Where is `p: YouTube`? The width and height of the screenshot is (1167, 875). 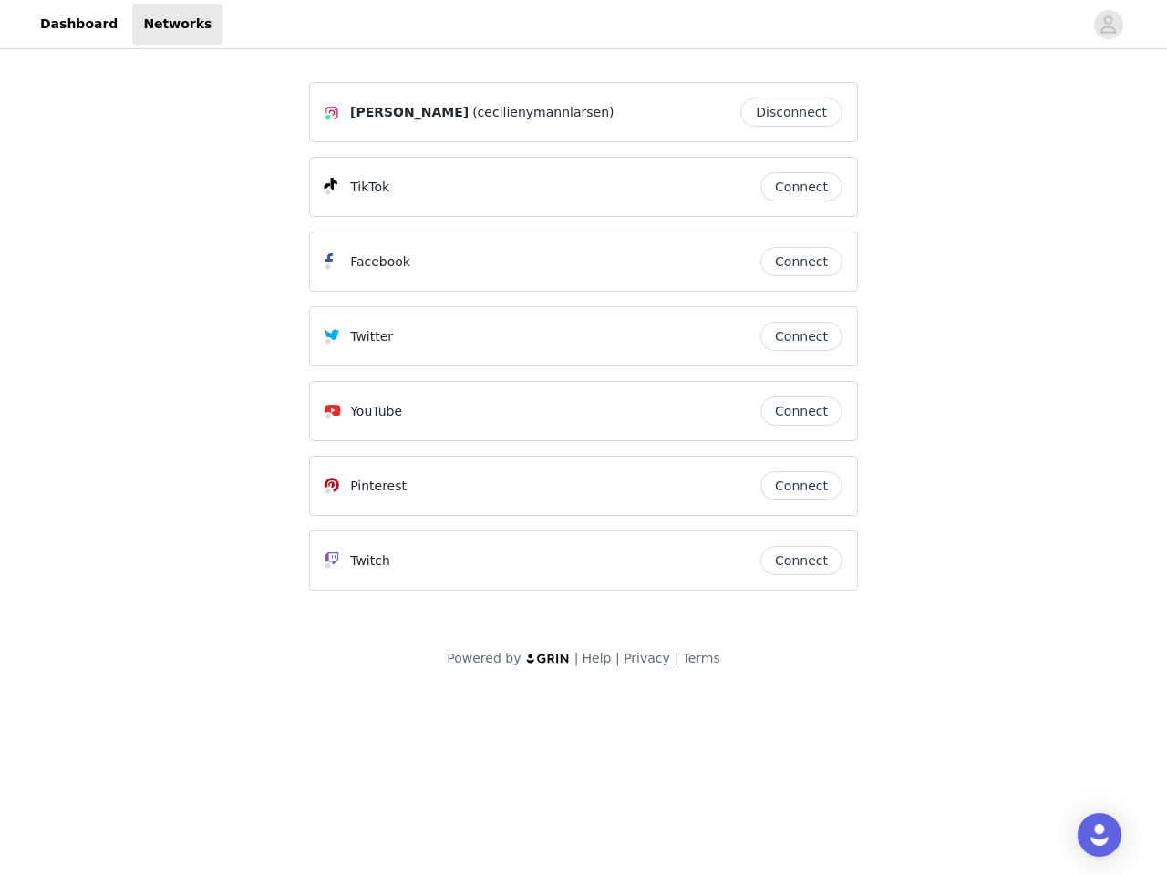
p: YouTube is located at coordinates (376, 411).